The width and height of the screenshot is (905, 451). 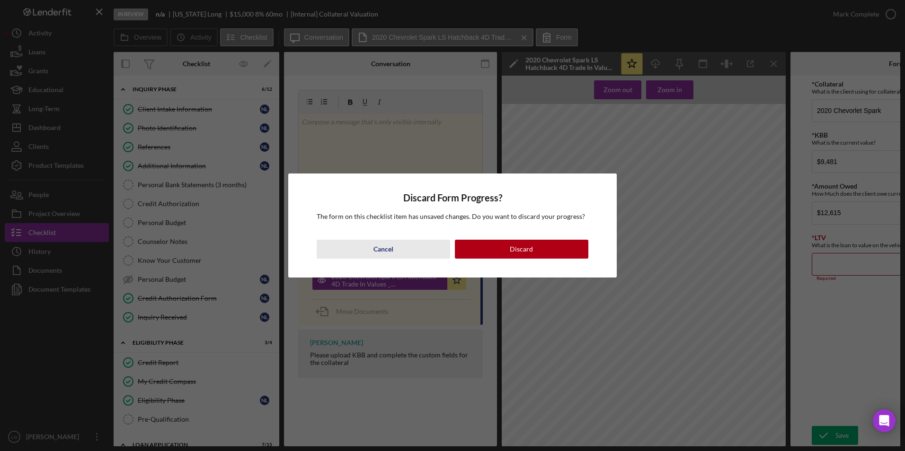 I want to click on span: The form on this checklist item has unsaved changes. Do you want to discard your progress?, so click(x=450, y=216).